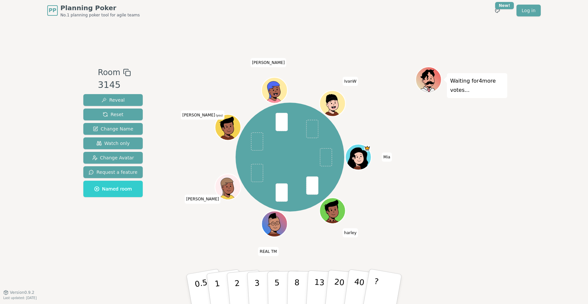 This screenshot has width=588, height=304. Describe the element at coordinates (19, 293) in the screenshot. I see `button: Version0.9.2` at that location.